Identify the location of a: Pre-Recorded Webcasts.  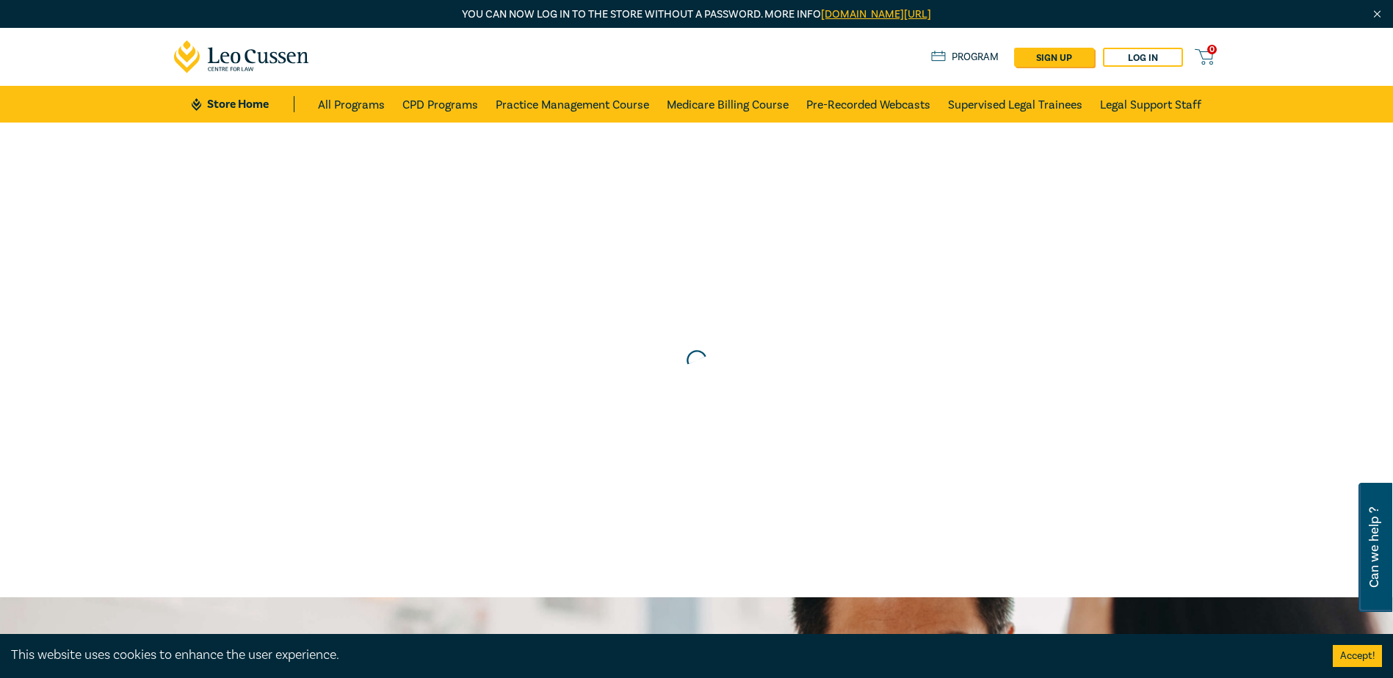
(868, 104).